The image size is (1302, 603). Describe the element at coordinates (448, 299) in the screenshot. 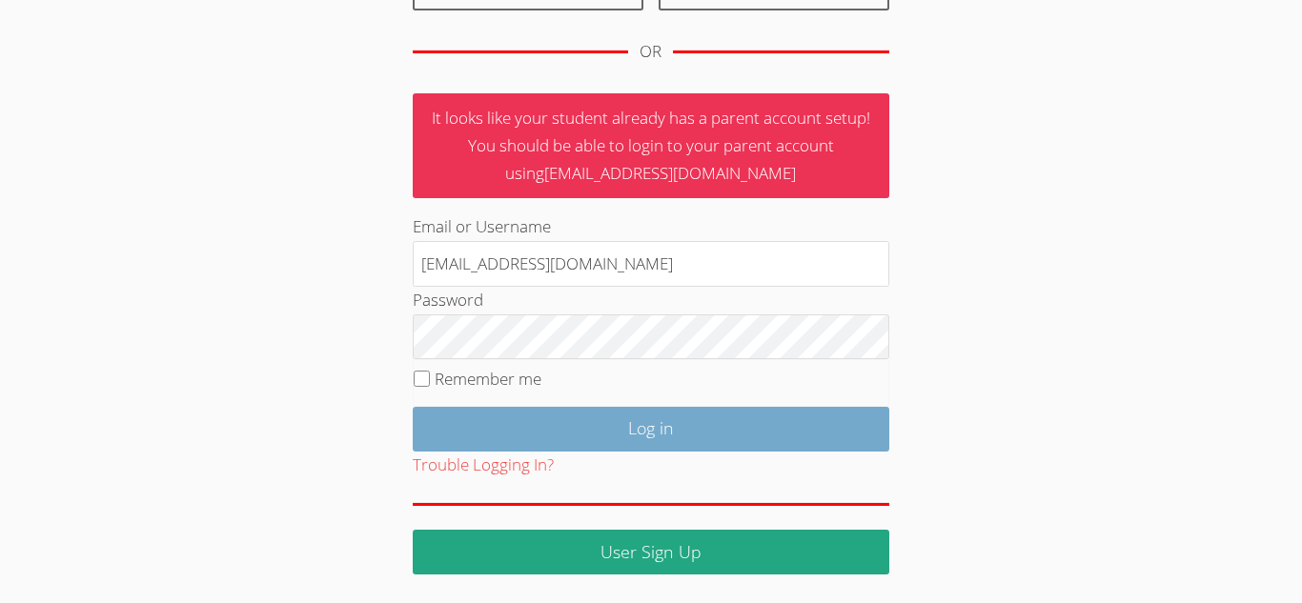

I see `label: Password` at that location.